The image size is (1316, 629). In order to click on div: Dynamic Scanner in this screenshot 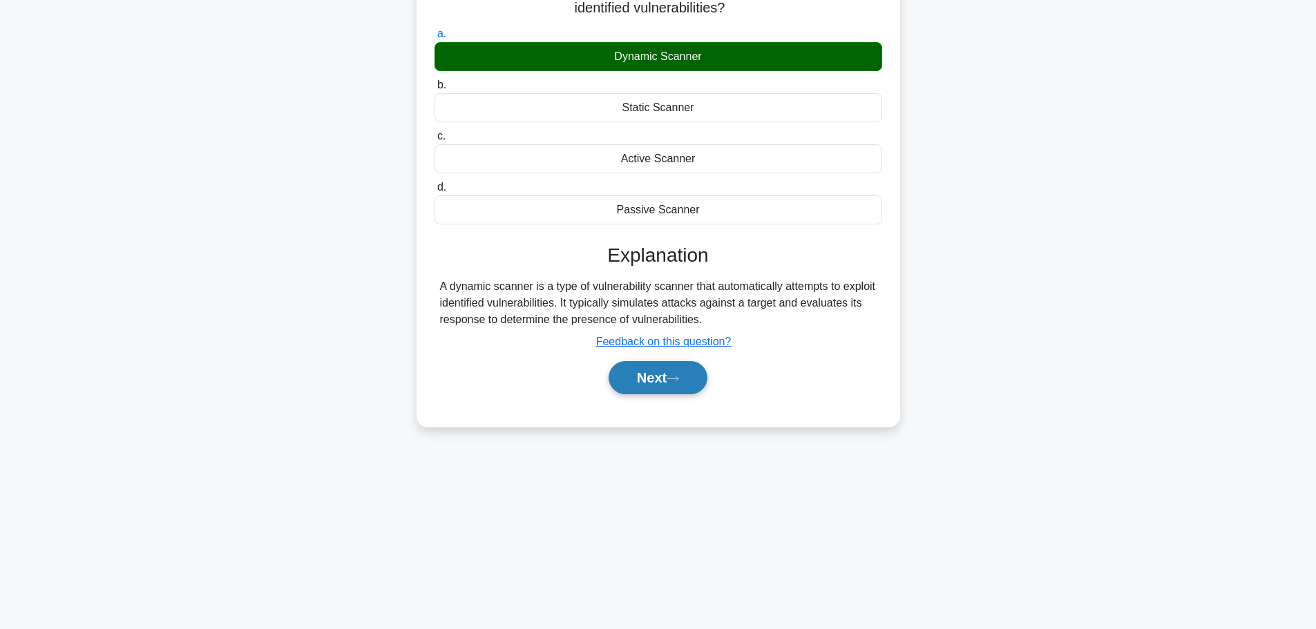, I will do `click(658, 57)`.